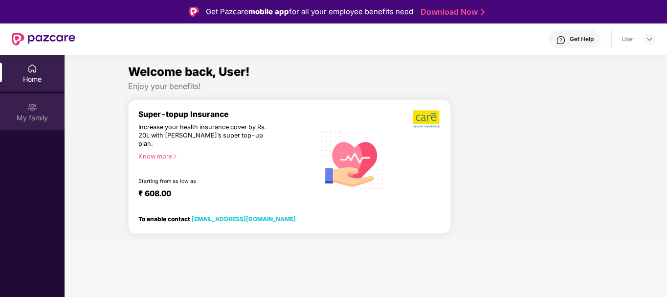 This screenshot has width=667, height=297. Describe the element at coordinates (32, 107) in the screenshot. I see `img: svg+xml;base64,PHN2ZyB3aWR0aD0iMjAiIGhlaWdodD0iMjAiIHZpZXdCb3g9IjAgMCAyMCAyMCIgZmlsbD0ibm9uZSIgeG...` at that location.